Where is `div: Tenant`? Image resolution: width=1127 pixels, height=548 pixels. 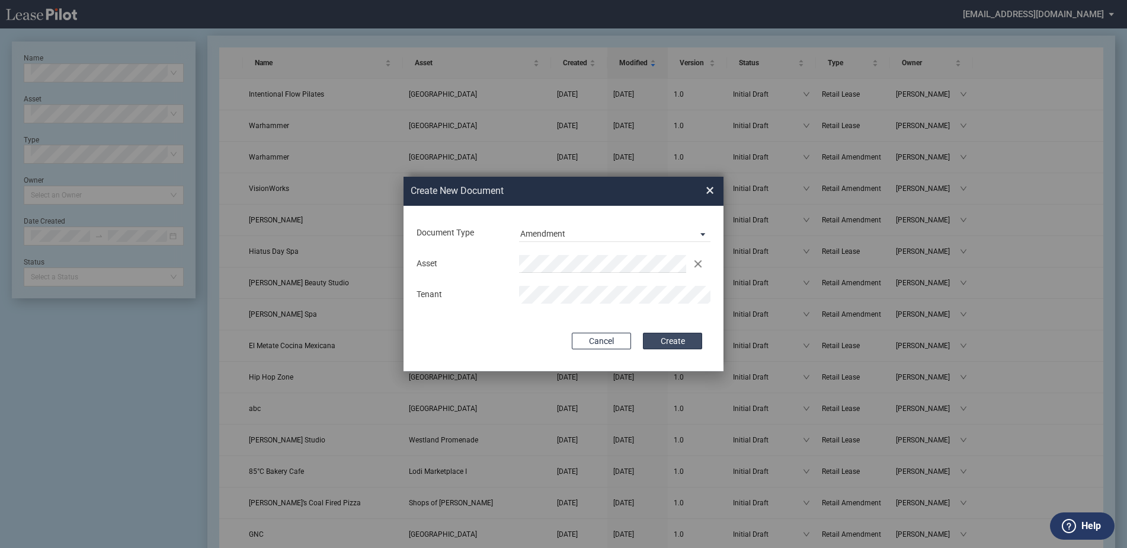
div: Tenant is located at coordinates (460, 294).